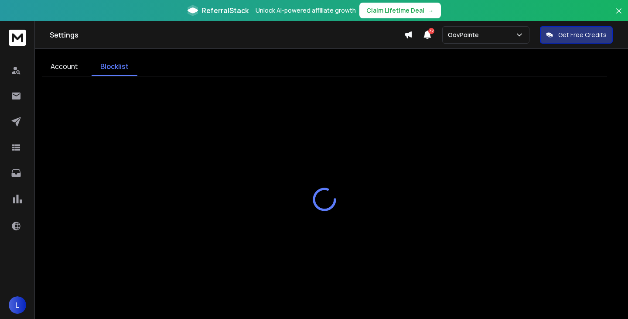  I want to click on span: 32, so click(431, 31).